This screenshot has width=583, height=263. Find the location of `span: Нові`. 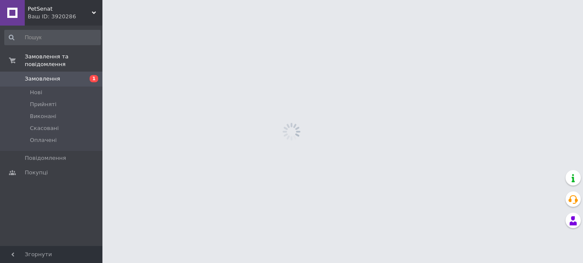

span: Нові is located at coordinates (36, 93).